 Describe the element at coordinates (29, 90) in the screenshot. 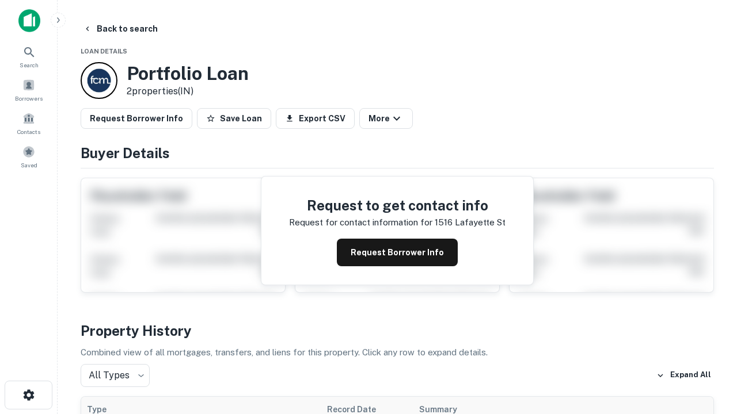

I see `a: Borrowers` at that location.